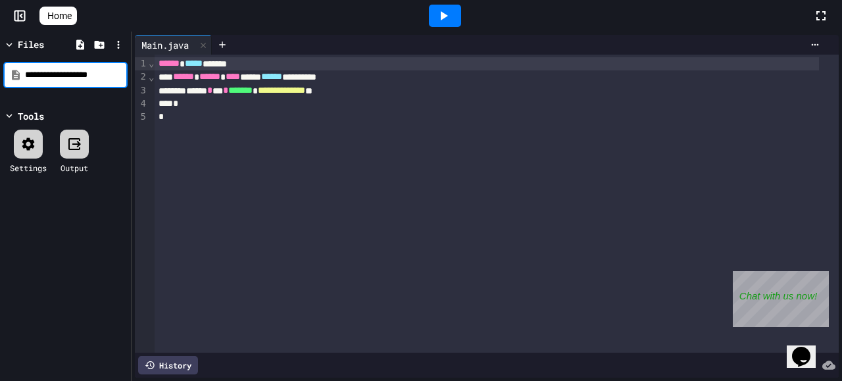 This screenshot has width=842, height=381. Describe the element at coordinates (31, 116) in the screenshot. I see `div: Tools` at that location.